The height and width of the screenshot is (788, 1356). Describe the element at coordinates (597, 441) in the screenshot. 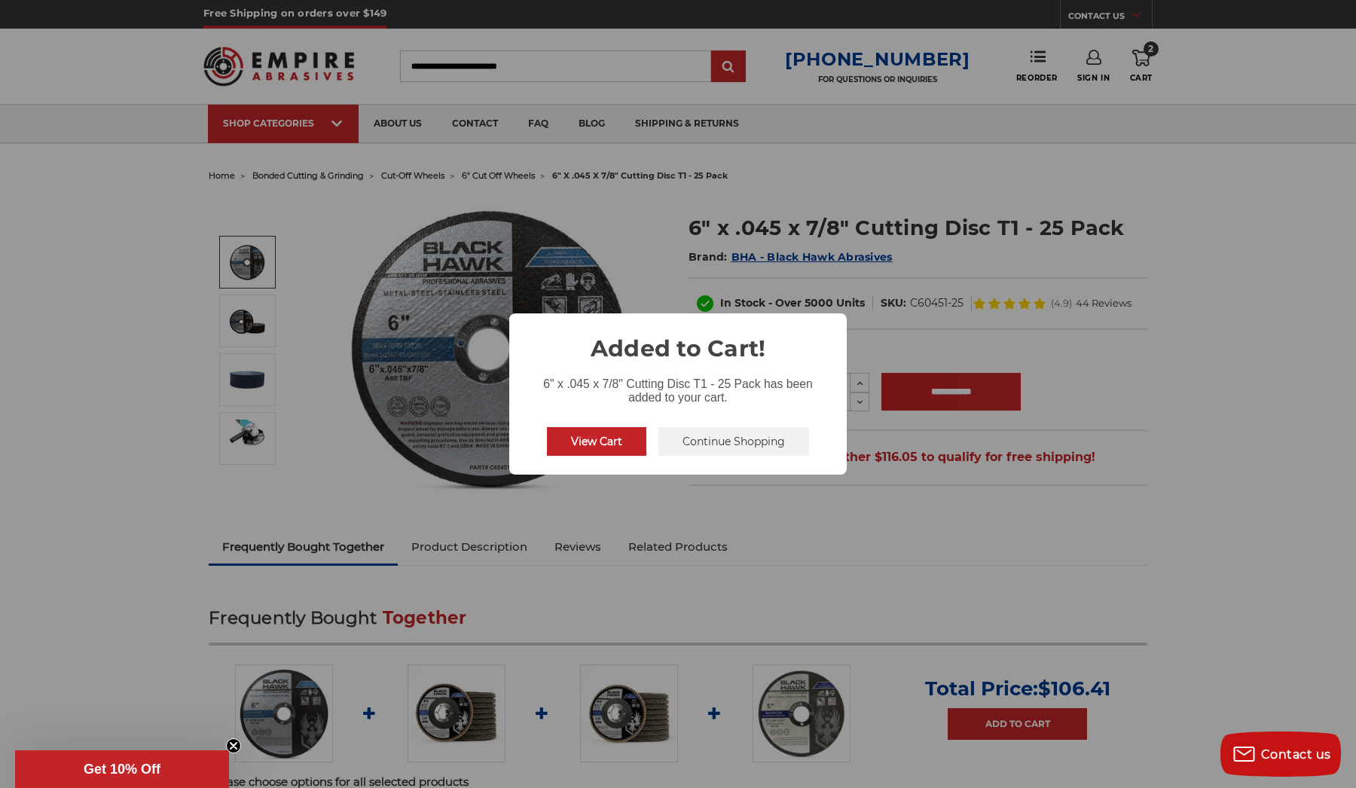

I see `button: View Cart` at that location.